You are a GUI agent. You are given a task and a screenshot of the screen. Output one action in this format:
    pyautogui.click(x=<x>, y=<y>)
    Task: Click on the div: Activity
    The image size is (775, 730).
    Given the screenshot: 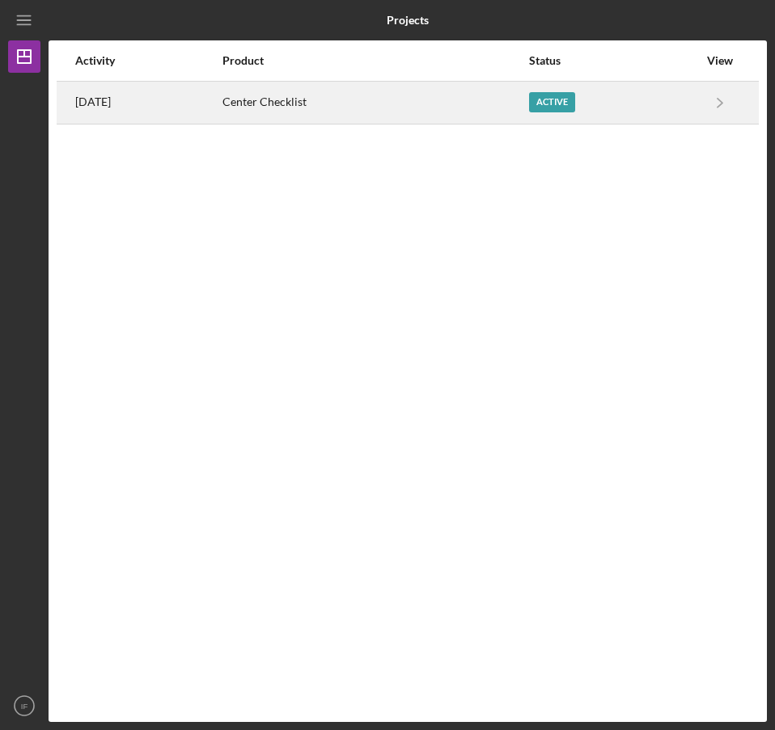 What is the action you would take?
    pyautogui.click(x=148, y=61)
    